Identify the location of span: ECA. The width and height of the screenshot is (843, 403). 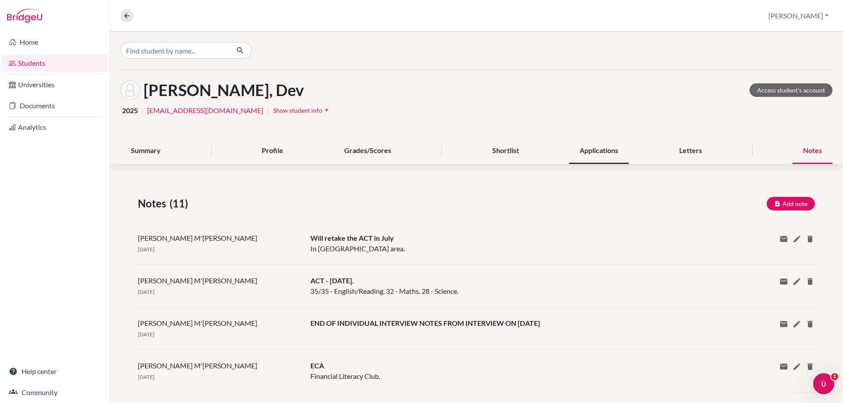
(317, 366).